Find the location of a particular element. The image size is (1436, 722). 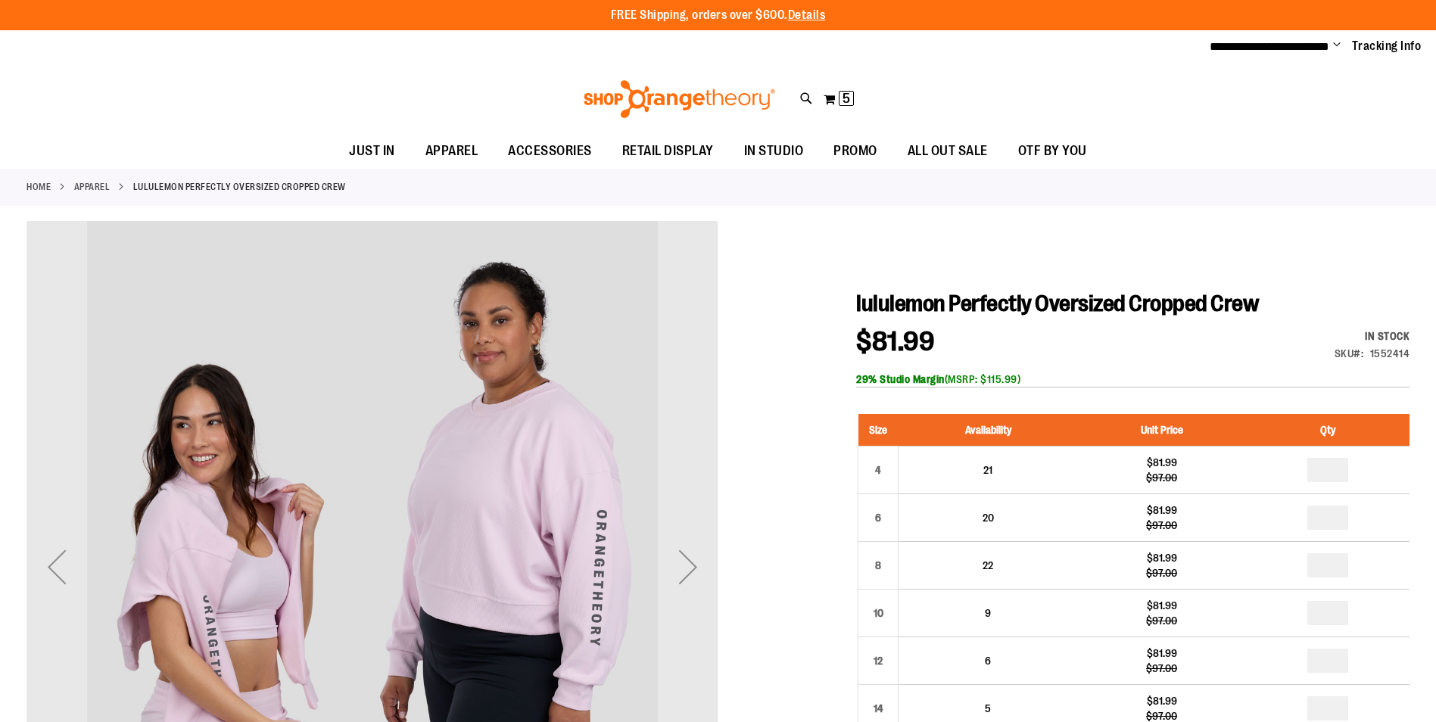

span: 6 is located at coordinates (988, 661).